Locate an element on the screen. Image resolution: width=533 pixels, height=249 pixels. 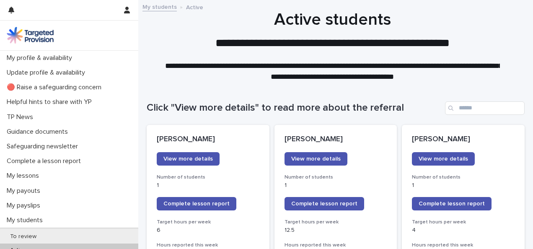
p: Complete a lesson report is located at coordinates (45, 161).